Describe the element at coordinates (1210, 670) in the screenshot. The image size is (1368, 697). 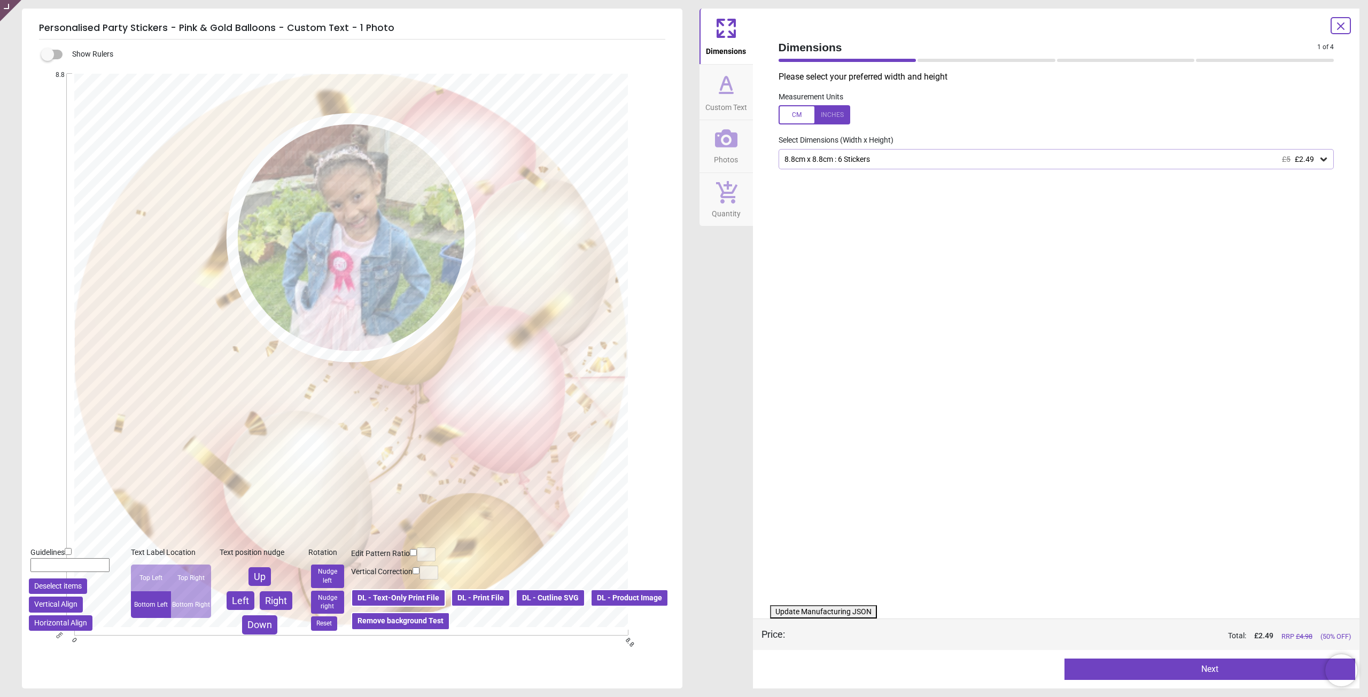
I see `button: Next` at that location.